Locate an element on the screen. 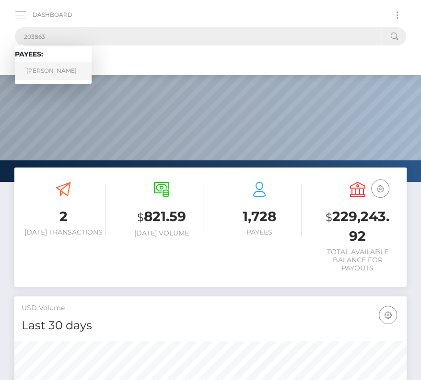 The width and height of the screenshot is (421, 380). h6: Payees is located at coordinates (259, 232).